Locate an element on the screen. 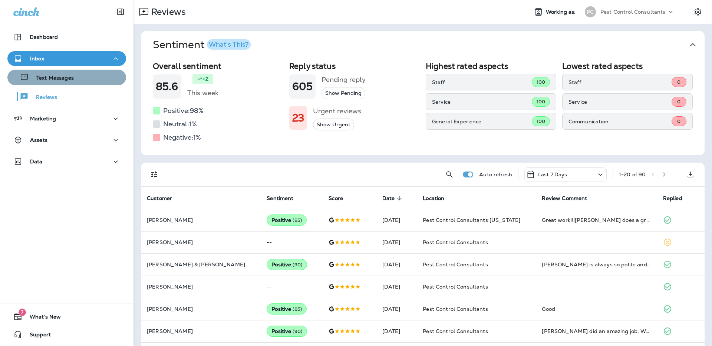 This screenshot has height=346, width=712. h2: Highest rated aspects is located at coordinates (491, 66).